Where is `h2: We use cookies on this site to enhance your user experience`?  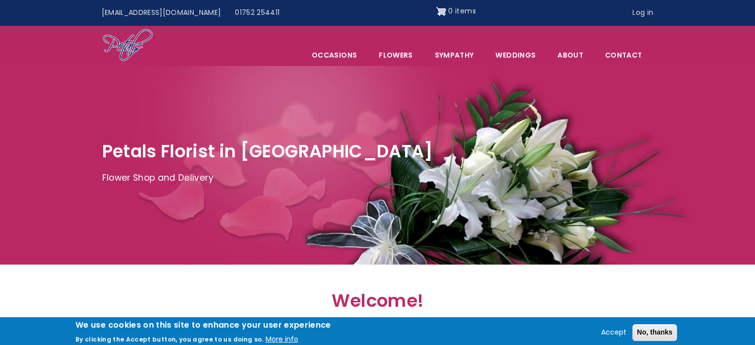
h2: We use cookies on this site to enhance your user experience is located at coordinates (203, 325).